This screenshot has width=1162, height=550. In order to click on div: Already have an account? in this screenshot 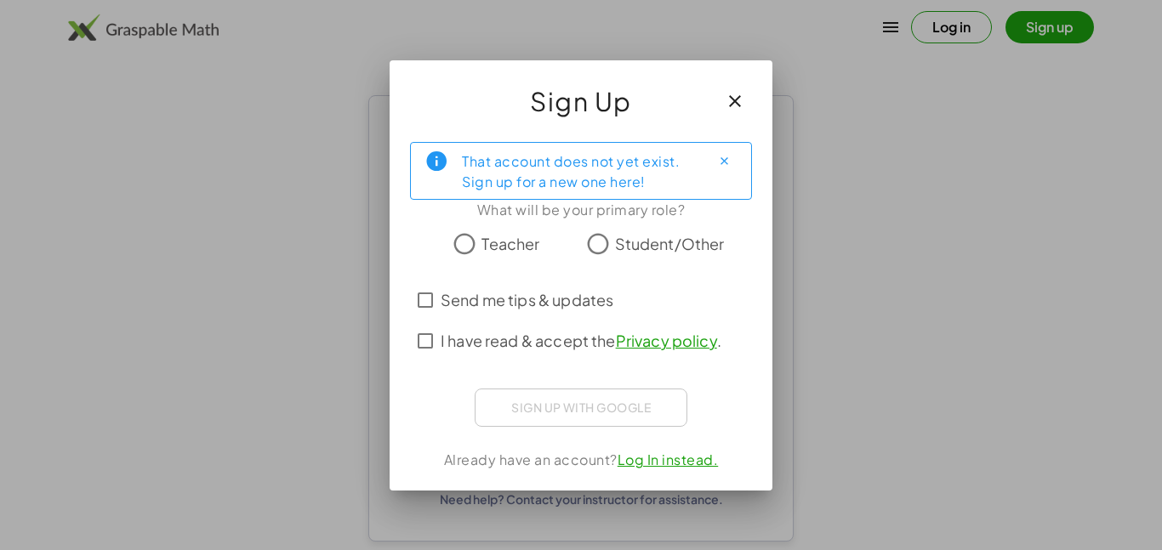, I will do `click(581, 460)`.